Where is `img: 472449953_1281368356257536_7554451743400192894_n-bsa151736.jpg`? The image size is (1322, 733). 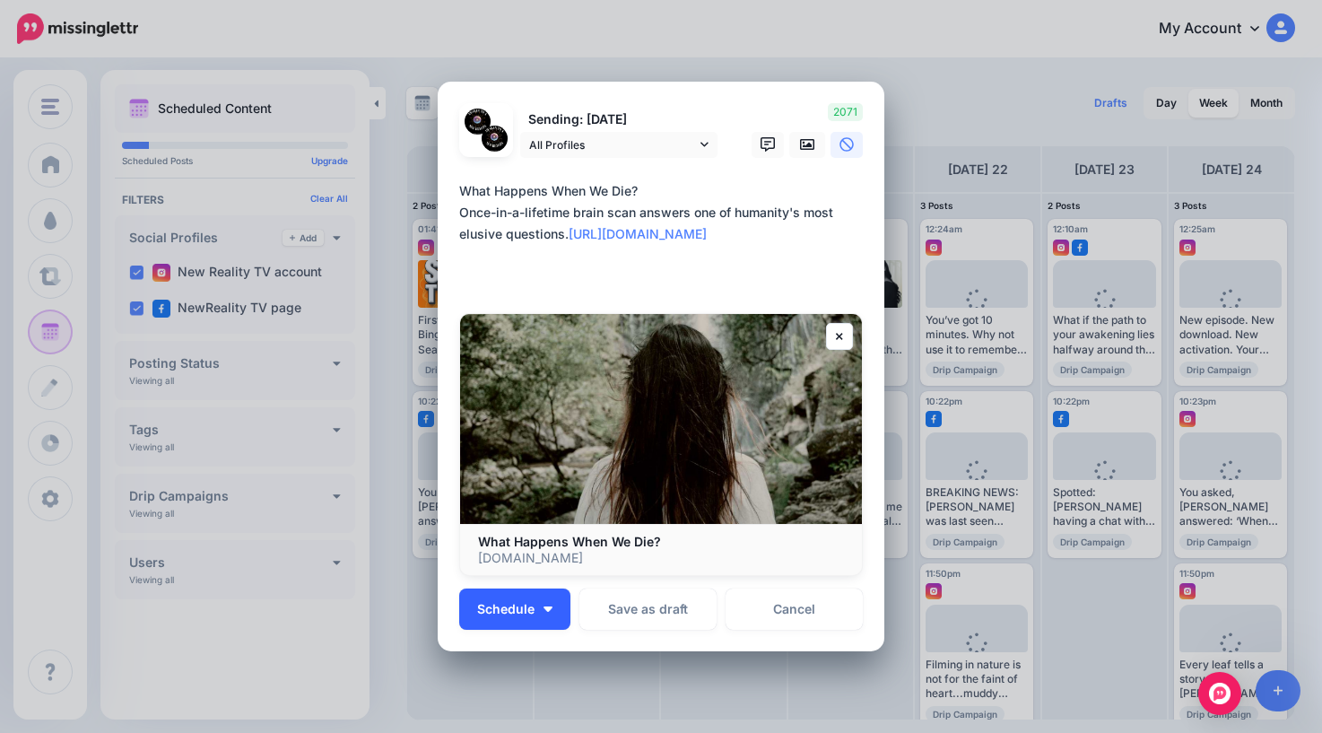
img: 472449953_1281368356257536_7554451743400192894_n-bsa151736.jpg is located at coordinates (477, 121).